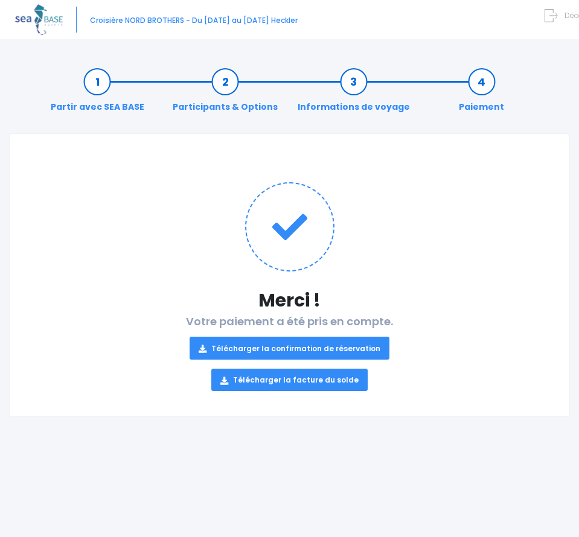 This screenshot has width=579, height=537. What do you see at coordinates (289, 348) in the screenshot?
I see `a: Télécharger la confirmation de réservation` at bounding box center [289, 348].